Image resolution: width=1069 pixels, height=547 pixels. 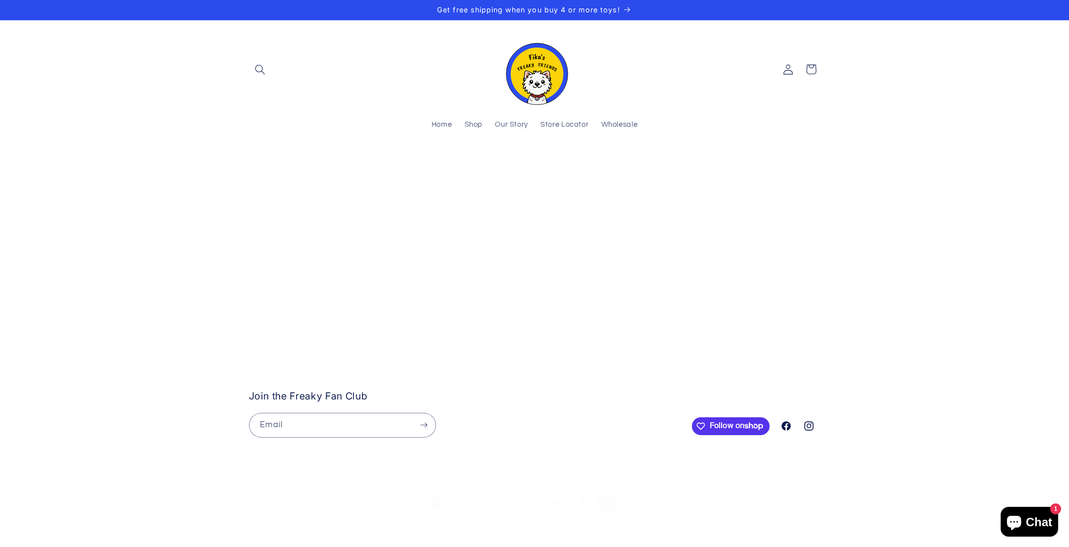 What do you see at coordinates (474, 125) in the screenshot?
I see `a: Shop` at bounding box center [474, 125].